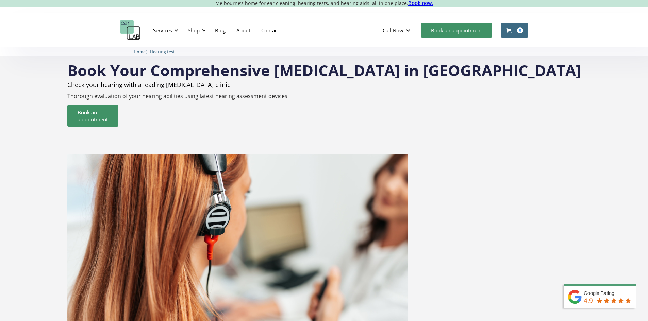 The image size is (648, 321). Describe the element at coordinates (324, 96) in the screenshot. I see `p: Thorough evaluation of your hearing abilities using latest hearing assessment devices.` at that location.